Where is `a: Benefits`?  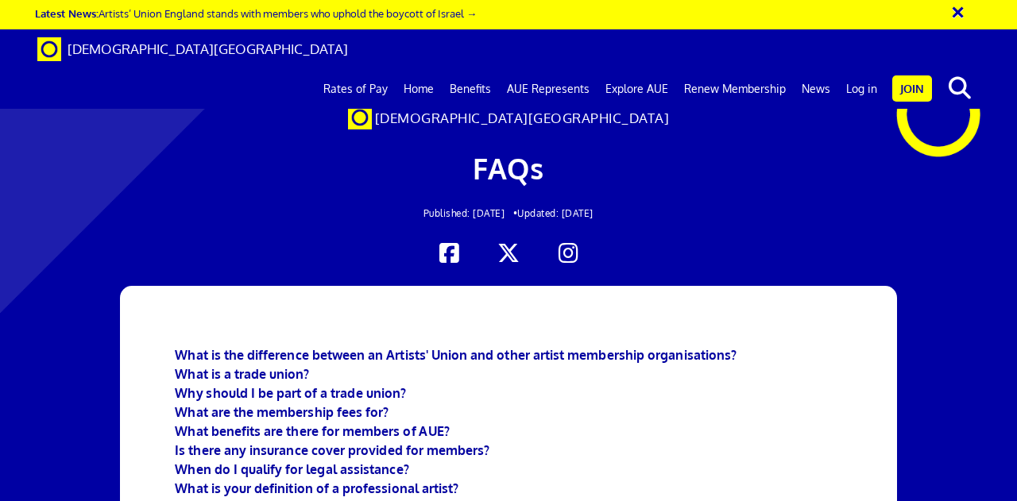 a: Benefits is located at coordinates (470, 89).